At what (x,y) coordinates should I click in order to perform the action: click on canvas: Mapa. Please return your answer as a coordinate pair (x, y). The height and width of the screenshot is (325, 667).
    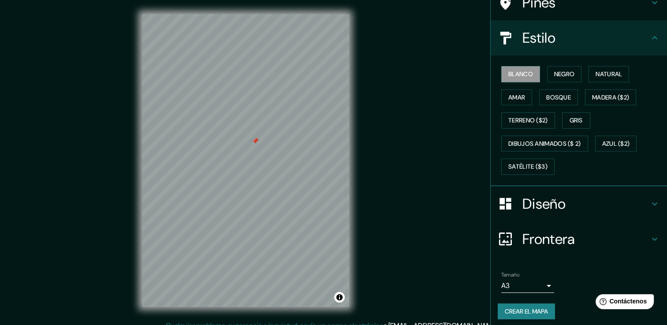
    Looking at the image, I should click on (246, 160).